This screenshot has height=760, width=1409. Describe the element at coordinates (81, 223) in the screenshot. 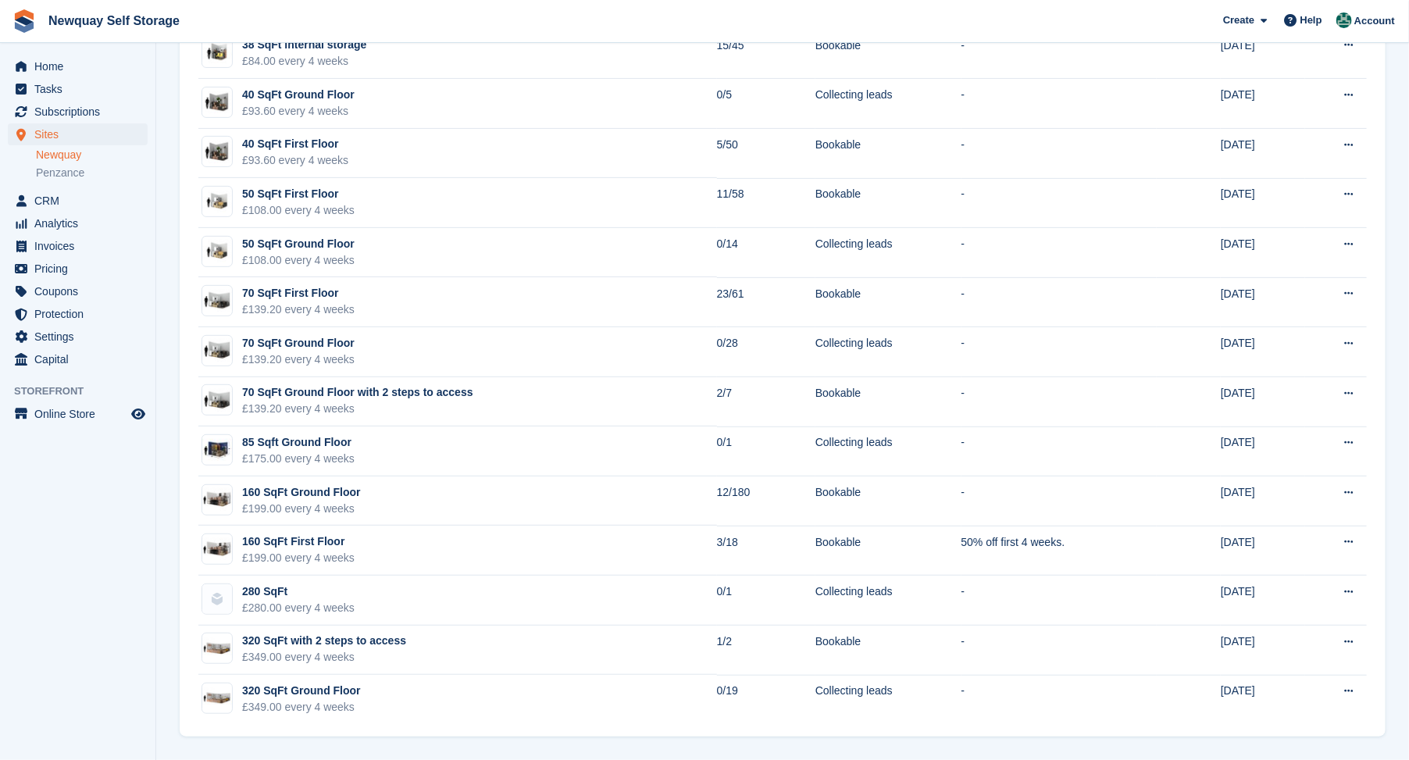

I see `span: Analytics` at that location.